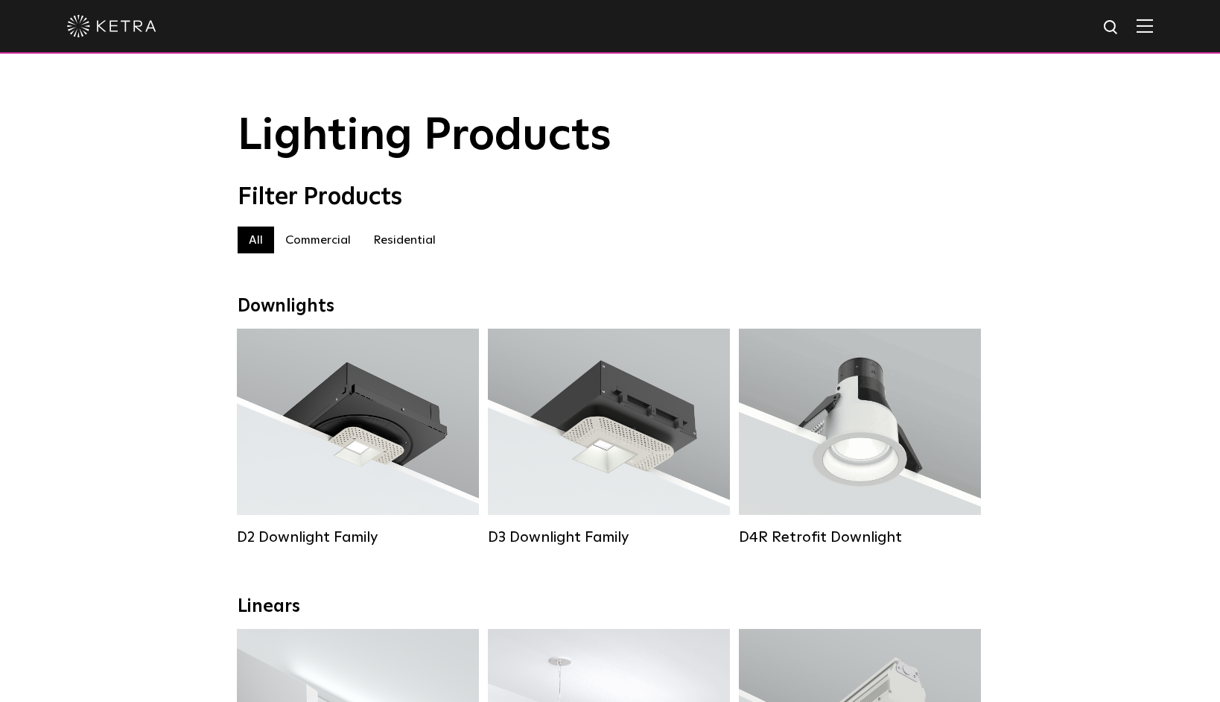 The image size is (1220, 702). Describe the element at coordinates (318, 240) in the screenshot. I see `label: Commercial` at that location.